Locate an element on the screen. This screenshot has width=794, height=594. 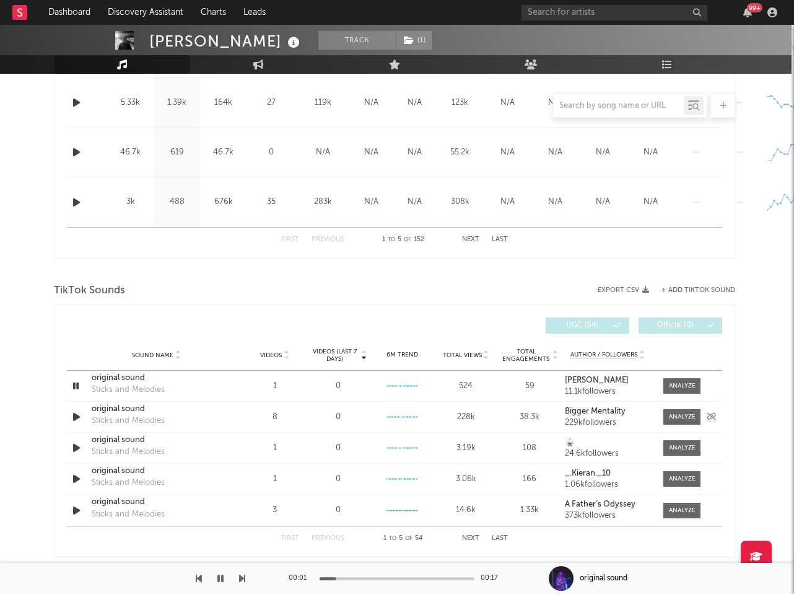
div: 373k followers is located at coordinates (608, 516).